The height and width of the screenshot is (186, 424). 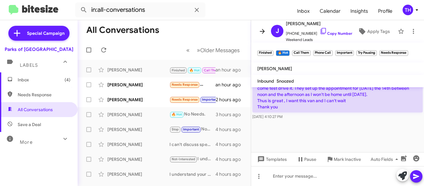 I want to click on small: 🔥 Hot, so click(x=282, y=53).